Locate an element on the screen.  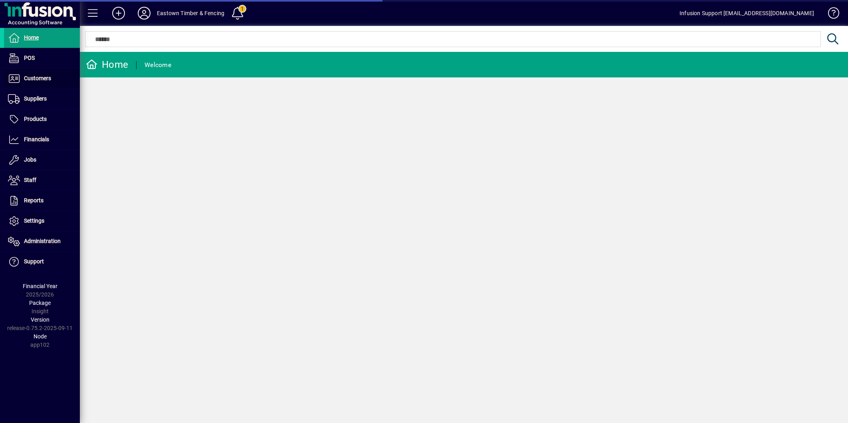
span: Financial Year is located at coordinates (40, 286).